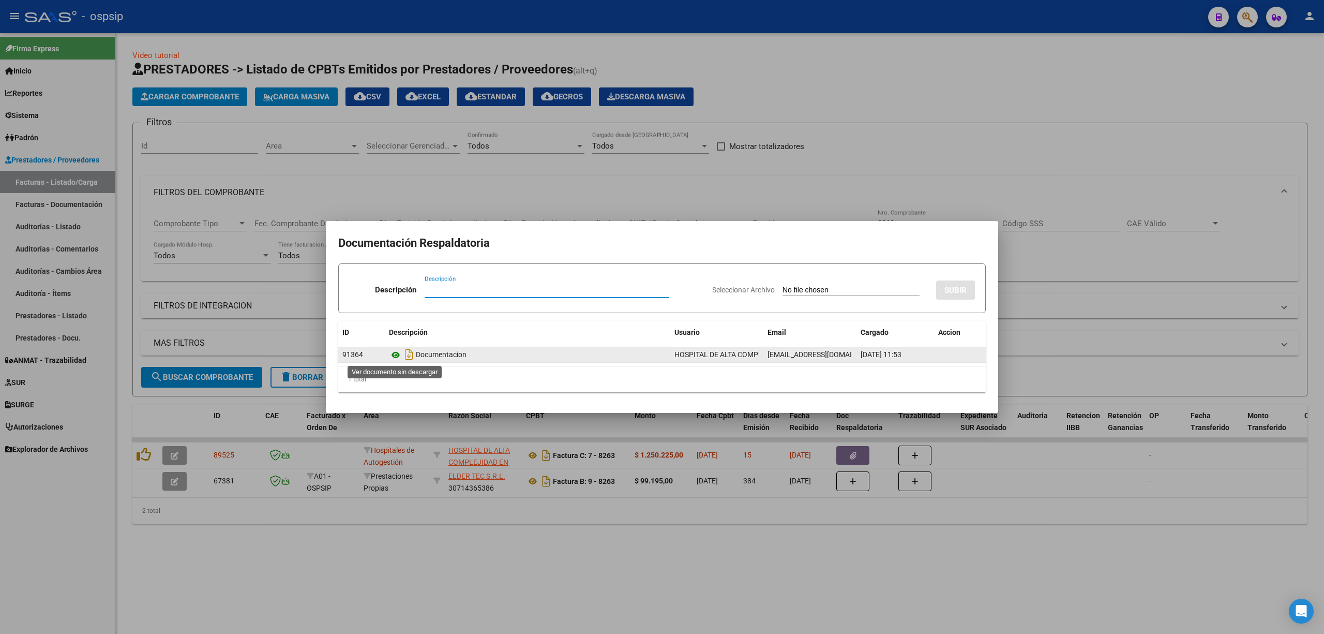  What do you see at coordinates (662, 379) in the screenshot?
I see `div: 1 total` at bounding box center [662, 379].